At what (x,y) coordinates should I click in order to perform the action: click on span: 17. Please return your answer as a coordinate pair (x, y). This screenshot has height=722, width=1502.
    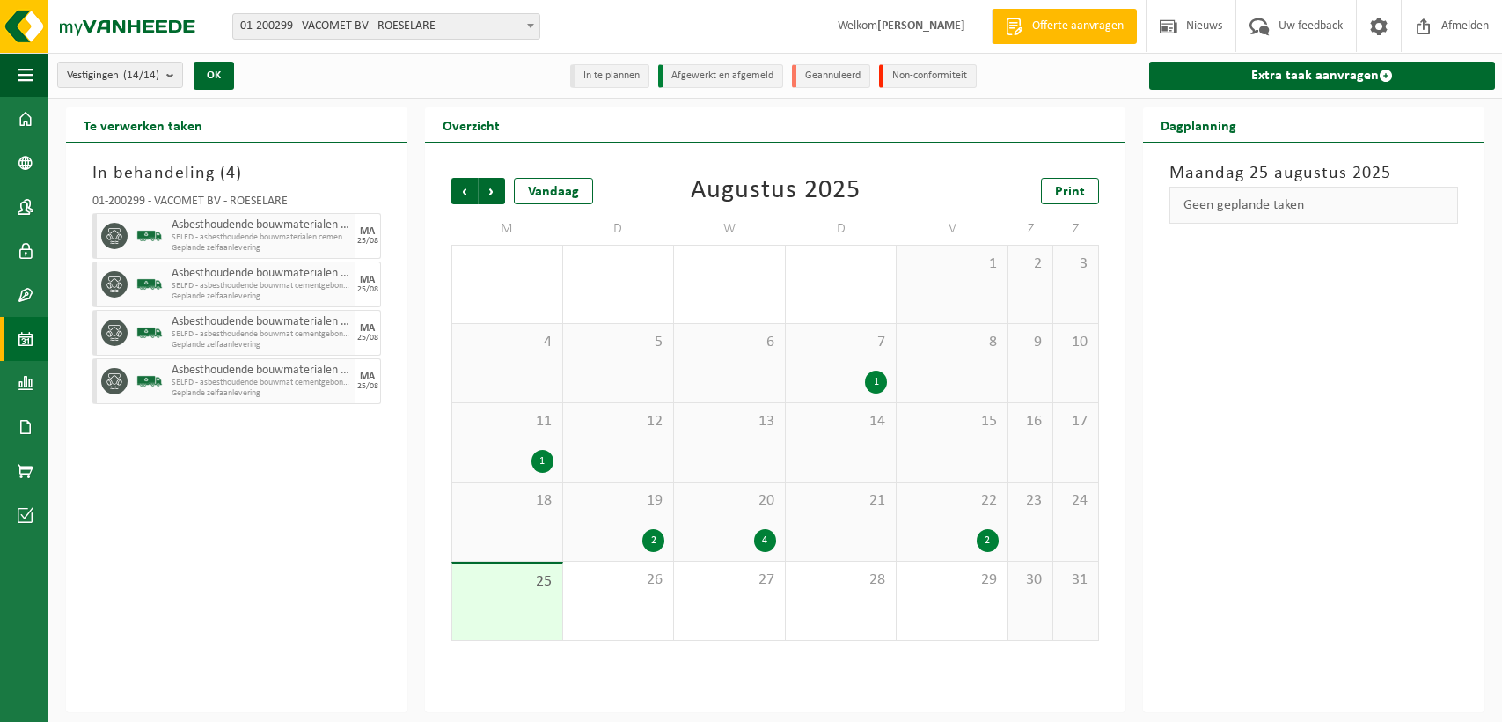
    Looking at the image, I should click on (1075, 422).